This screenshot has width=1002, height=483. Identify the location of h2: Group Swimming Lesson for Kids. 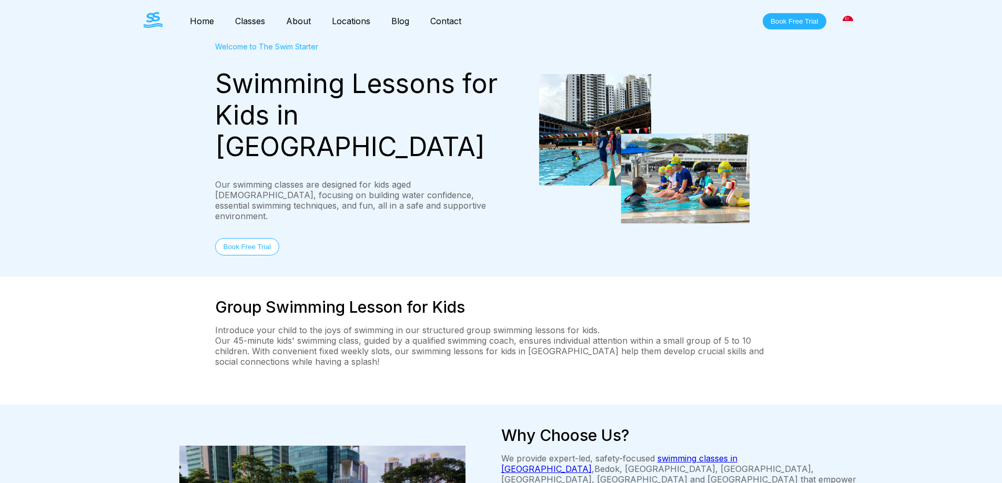
(501, 307).